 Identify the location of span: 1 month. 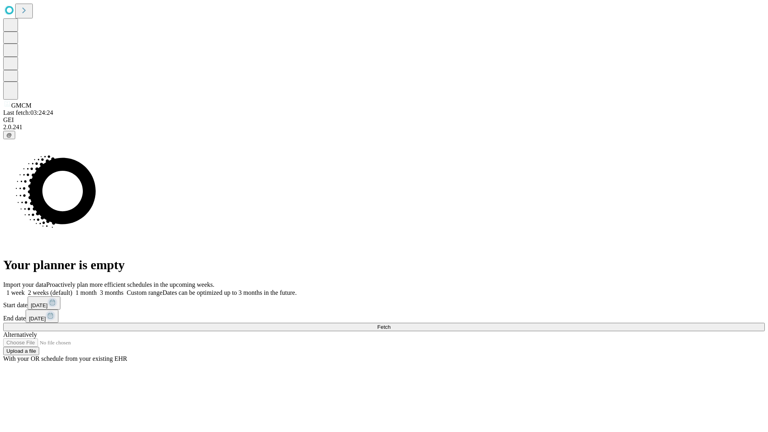
(86, 292).